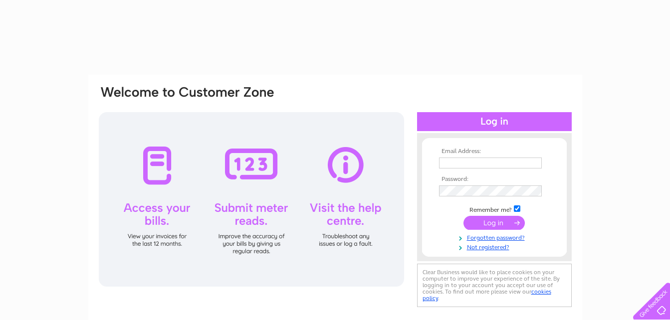  Describe the element at coordinates (495, 237) in the screenshot. I see `a: Forgotten password?` at that location.